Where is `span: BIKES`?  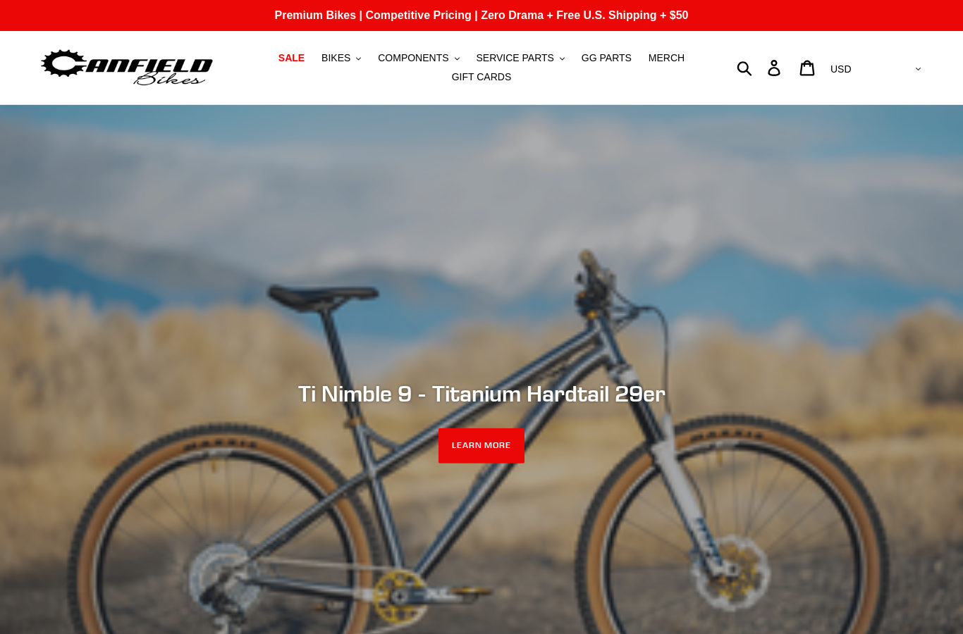 span: BIKES is located at coordinates (336, 58).